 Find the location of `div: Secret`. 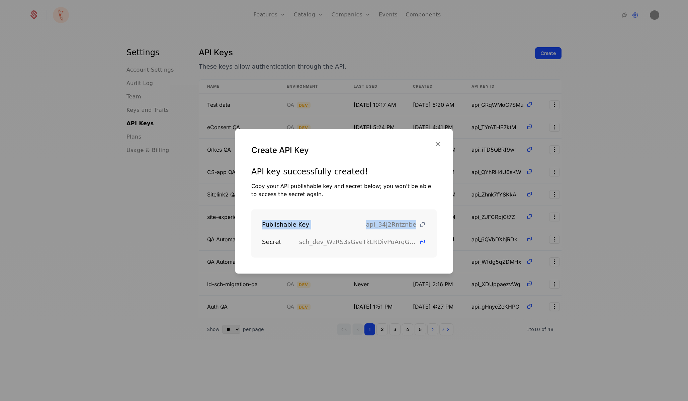

div: Secret is located at coordinates (280, 242).